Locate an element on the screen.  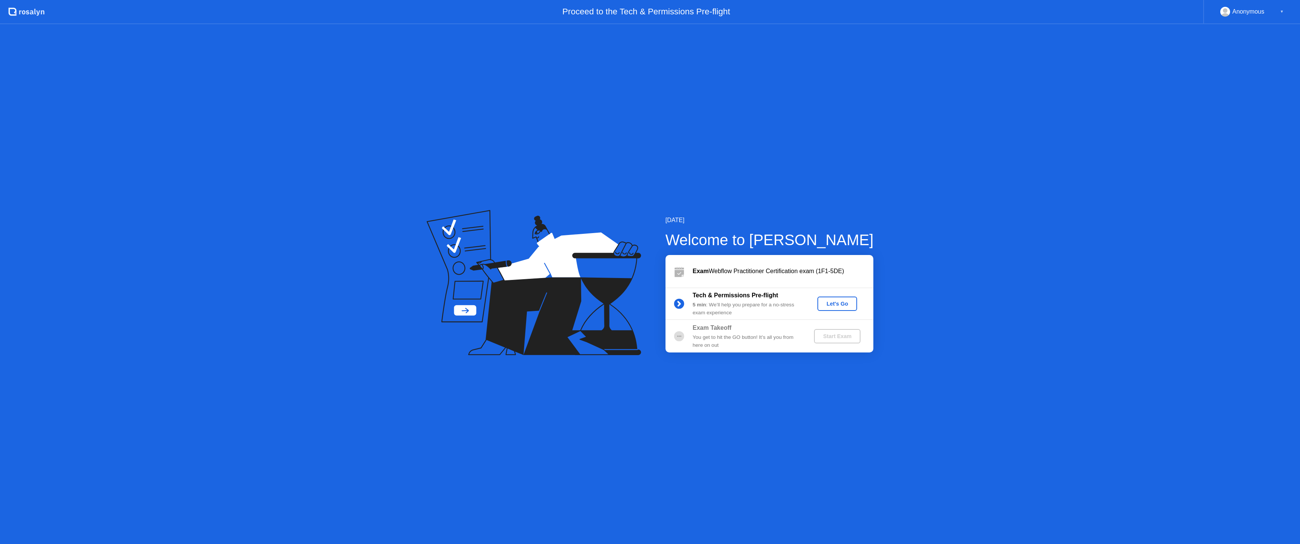
div: : We’ll help you prepare for a no-stress exam experience is located at coordinates (747, 309).